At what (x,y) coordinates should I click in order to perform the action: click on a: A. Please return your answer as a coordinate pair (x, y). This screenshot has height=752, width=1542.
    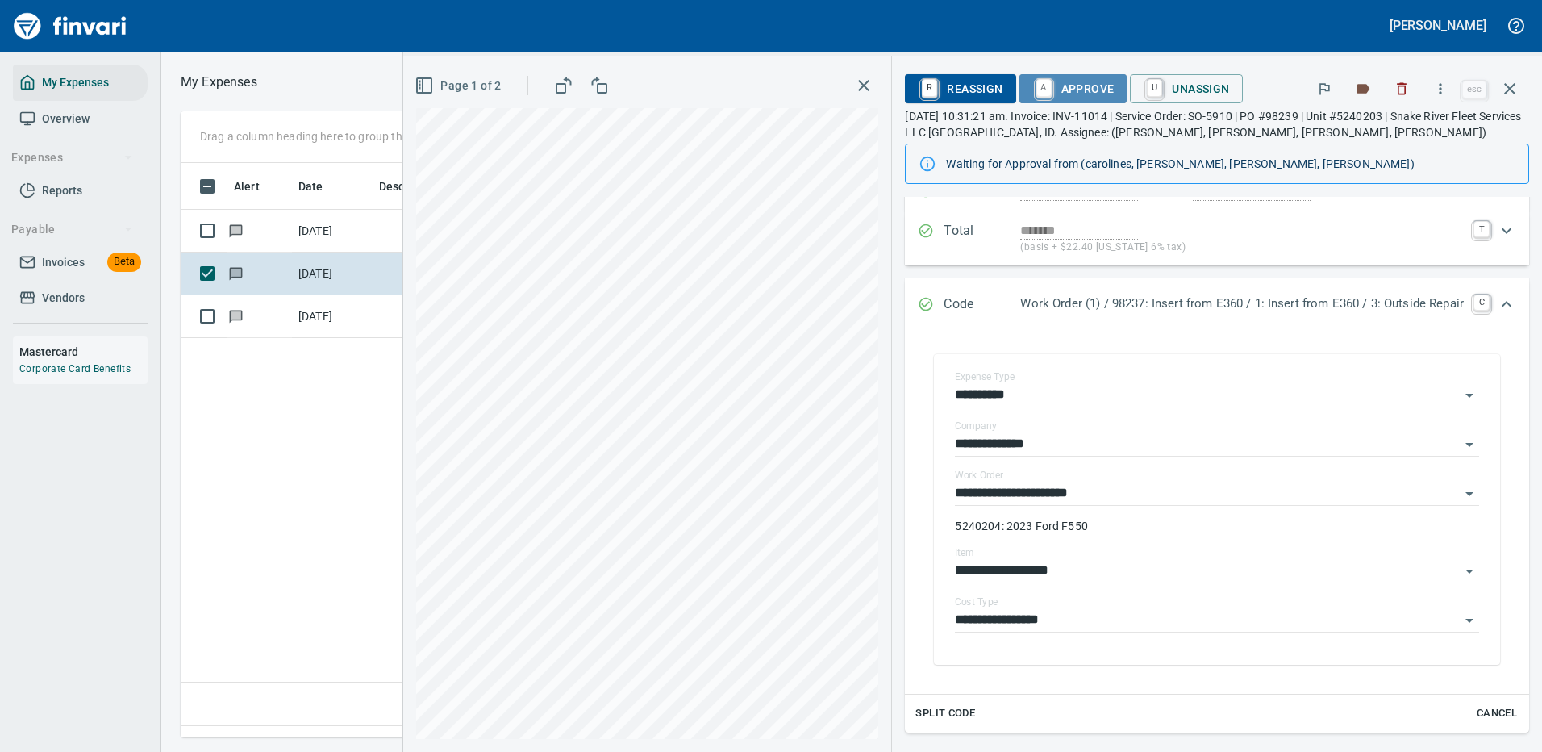
    Looking at the image, I should click on (1044, 88).